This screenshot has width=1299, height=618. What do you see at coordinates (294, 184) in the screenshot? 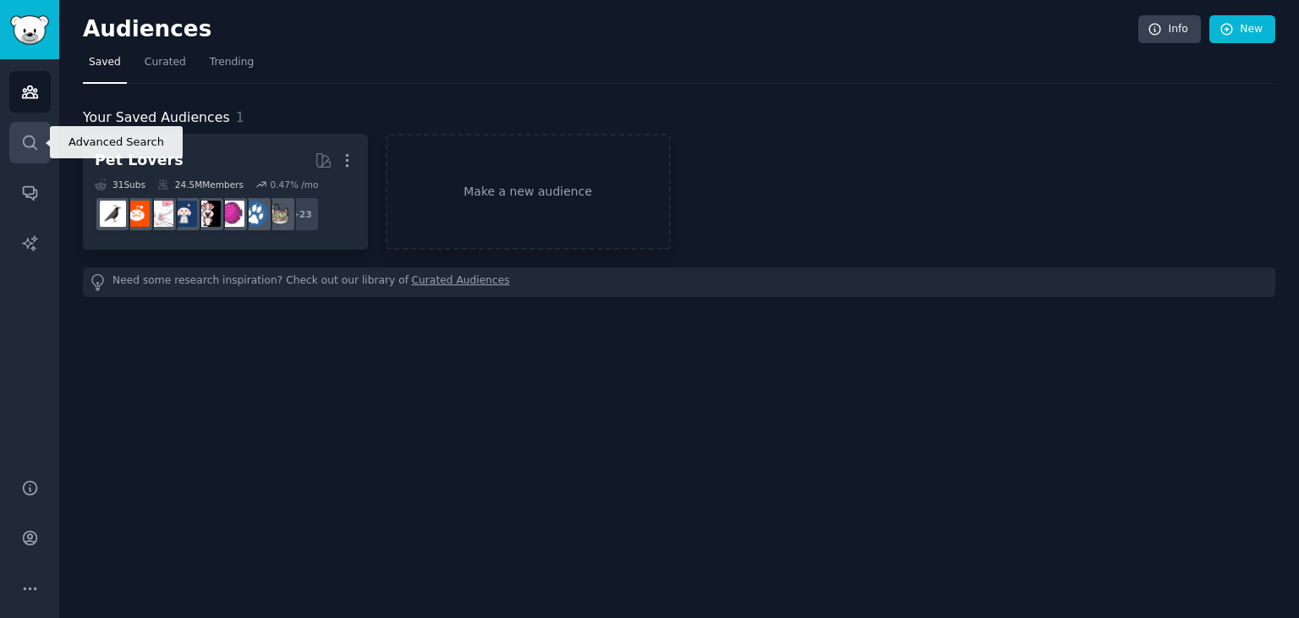
I see `div: 0.47 % /mo` at bounding box center [294, 184].